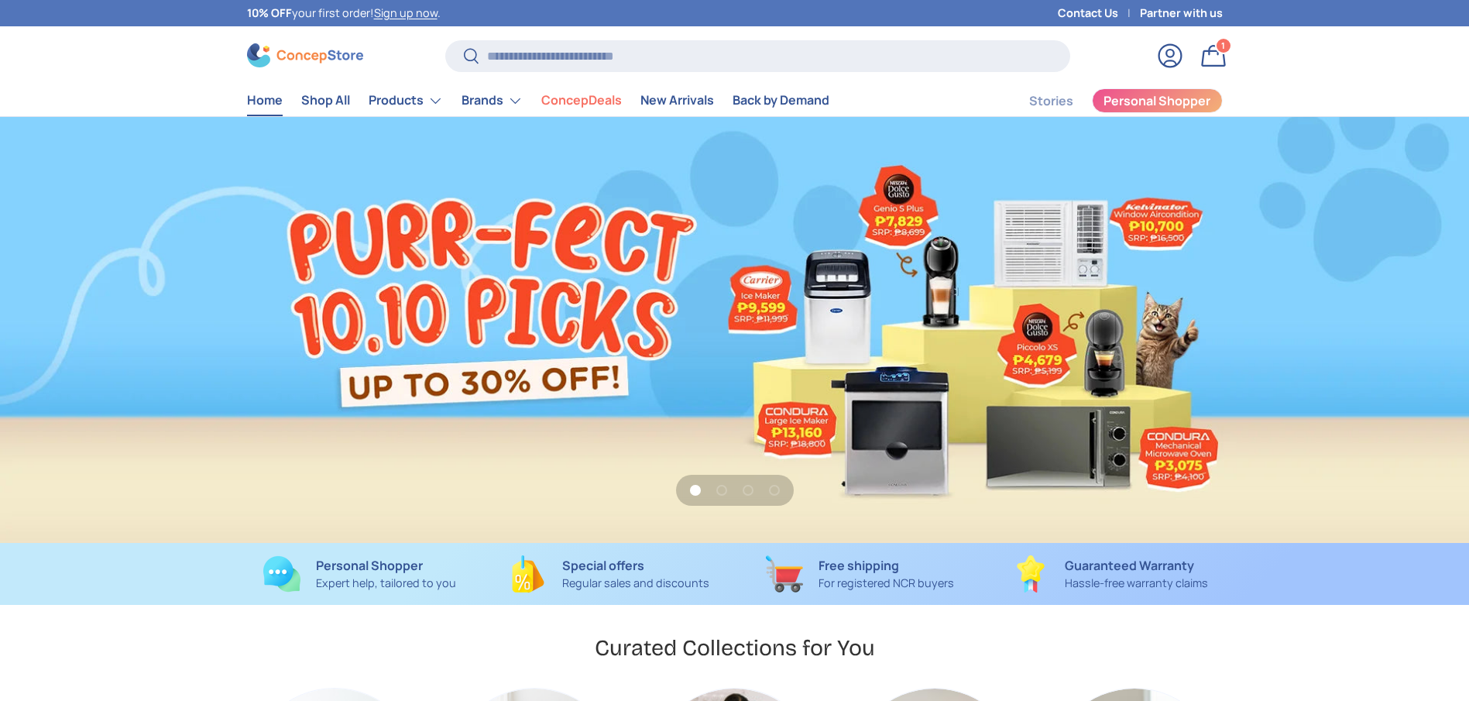 The image size is (1469, 701). Describe the element at coordinates (406, 12) in the screenshot. I see `a: Sign up now` at that location.